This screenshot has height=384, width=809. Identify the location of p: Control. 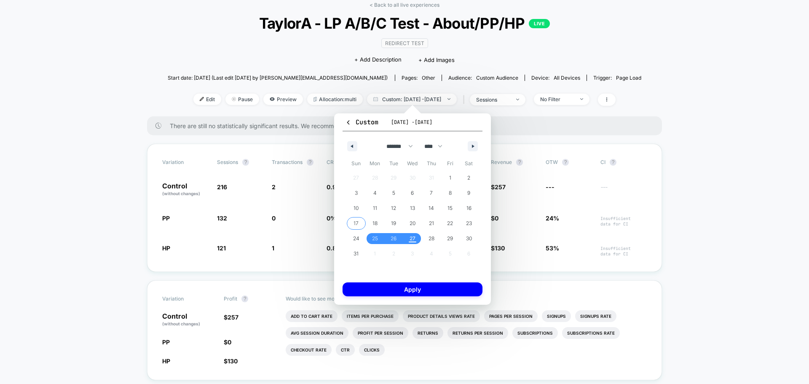
(185, 190).